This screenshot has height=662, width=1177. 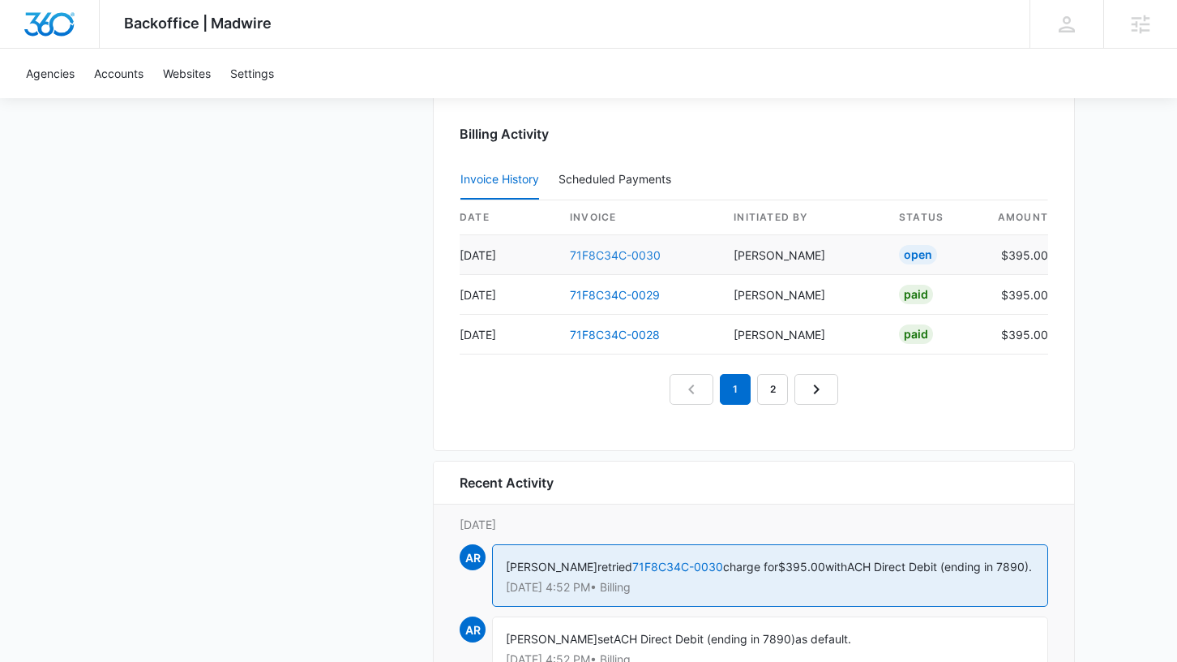 I want to click on em: 1, so click(x=735, y=389).